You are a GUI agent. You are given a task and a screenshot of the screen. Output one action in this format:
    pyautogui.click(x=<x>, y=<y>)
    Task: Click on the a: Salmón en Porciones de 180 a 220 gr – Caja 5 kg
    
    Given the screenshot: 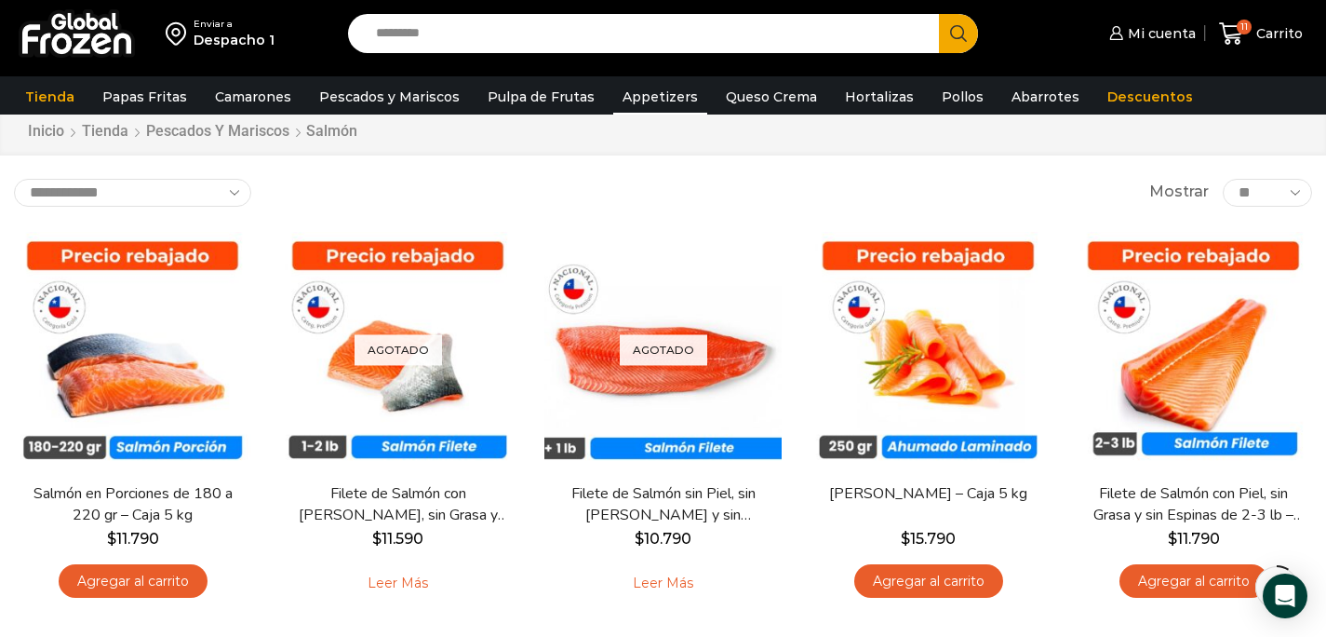 What is the action you would take?
    pyautogui.click(x=133, y=504)
    